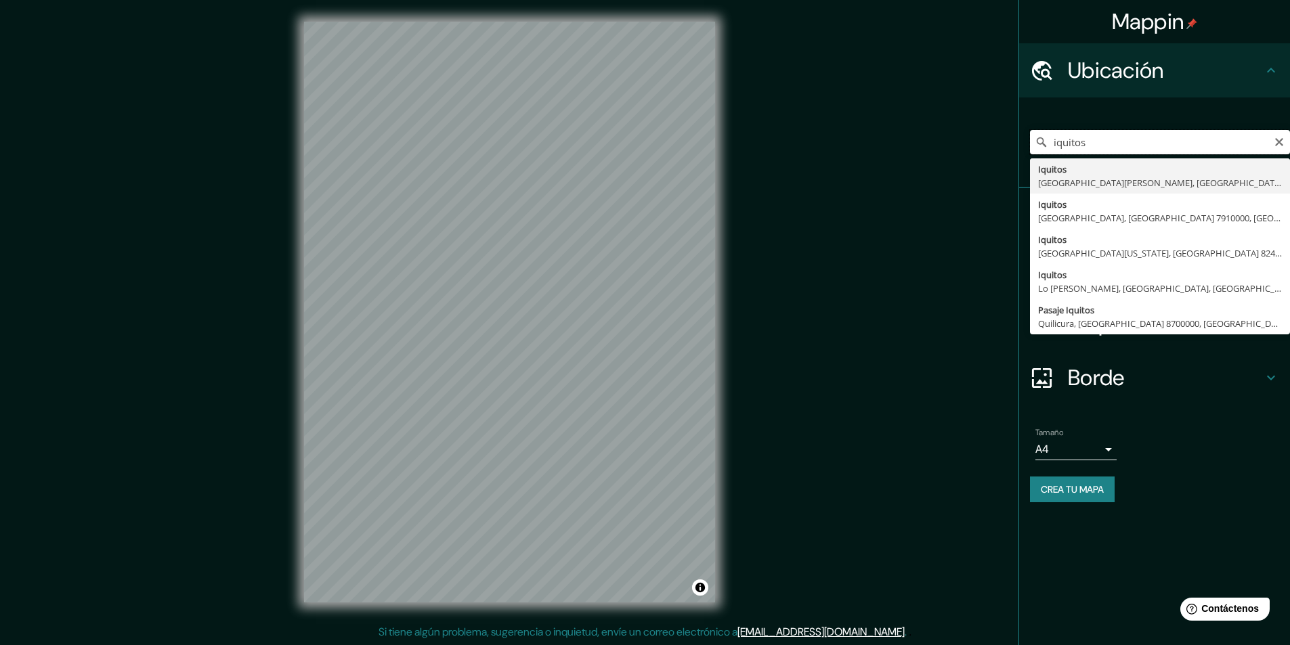 This screenshot has width=1290, height=645. I want to click on div: Borde, so click(1155, 378).